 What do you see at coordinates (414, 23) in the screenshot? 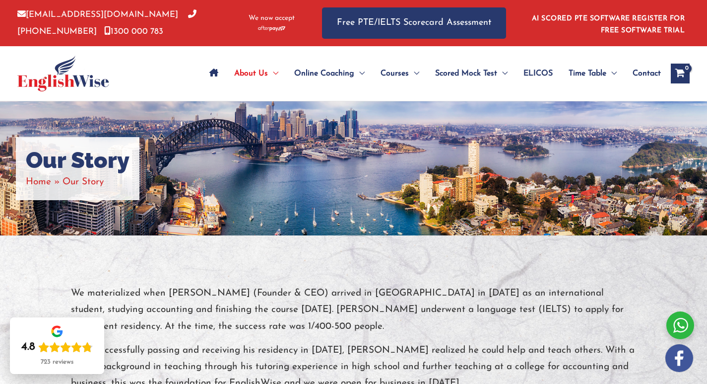
I see `a: Free PTE/IELTS Scorecard Assessment` at bounding box center [414, 23].